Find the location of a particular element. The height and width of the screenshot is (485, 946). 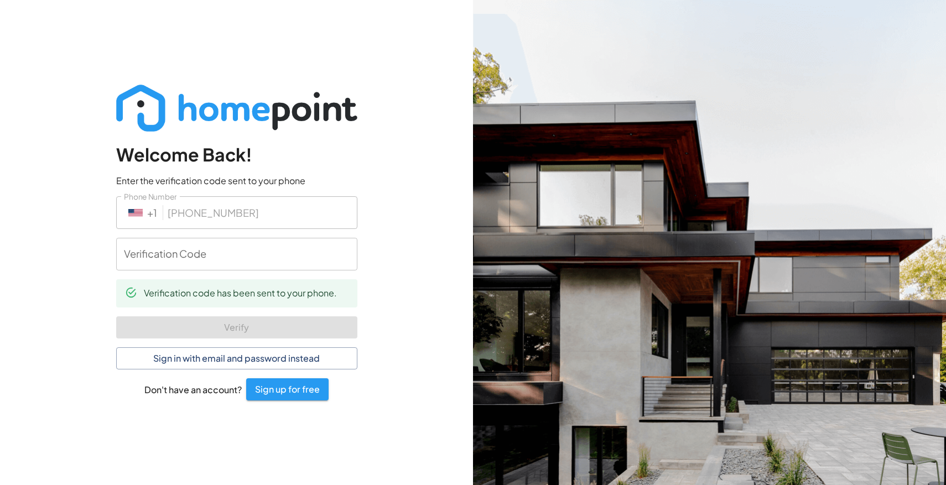

h4: Welcome Back! is located at coordinates (237, 155).